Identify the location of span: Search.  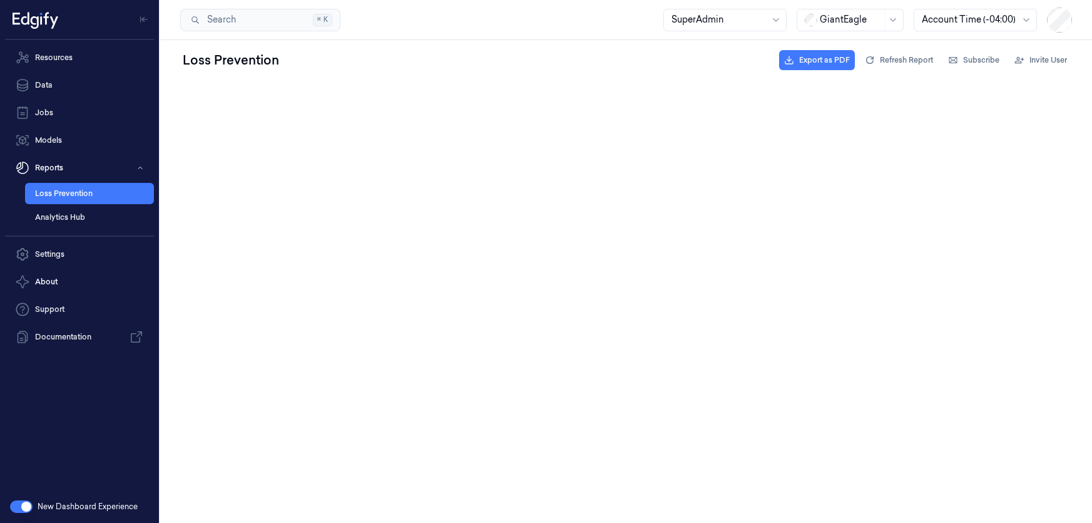
(219, 19).